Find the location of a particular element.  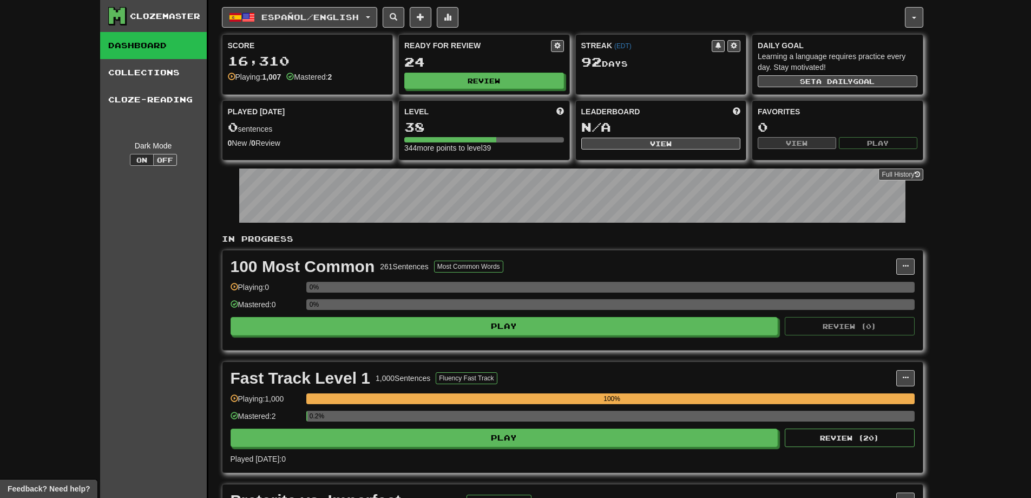

a: Full History is located at coordinates (901, 174).